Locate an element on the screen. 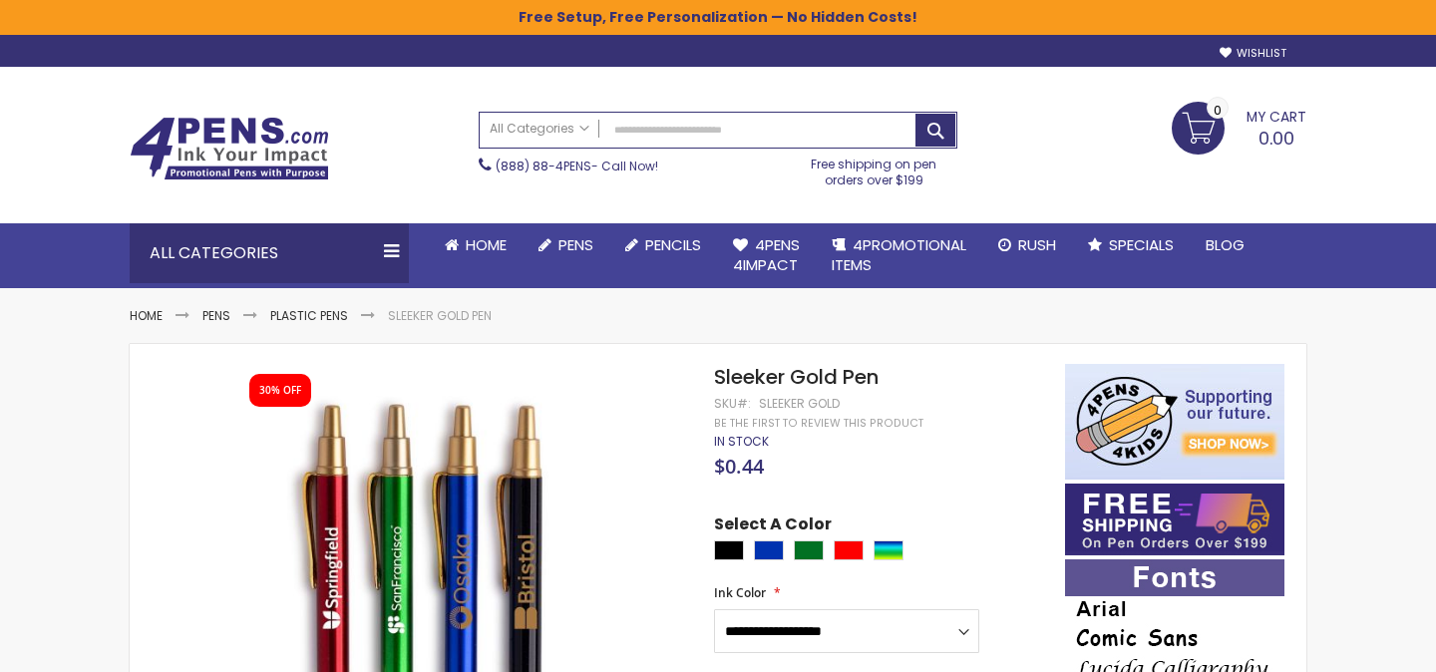  img: Free shipping on orders over $199 is located at coordinates (1175, 520).